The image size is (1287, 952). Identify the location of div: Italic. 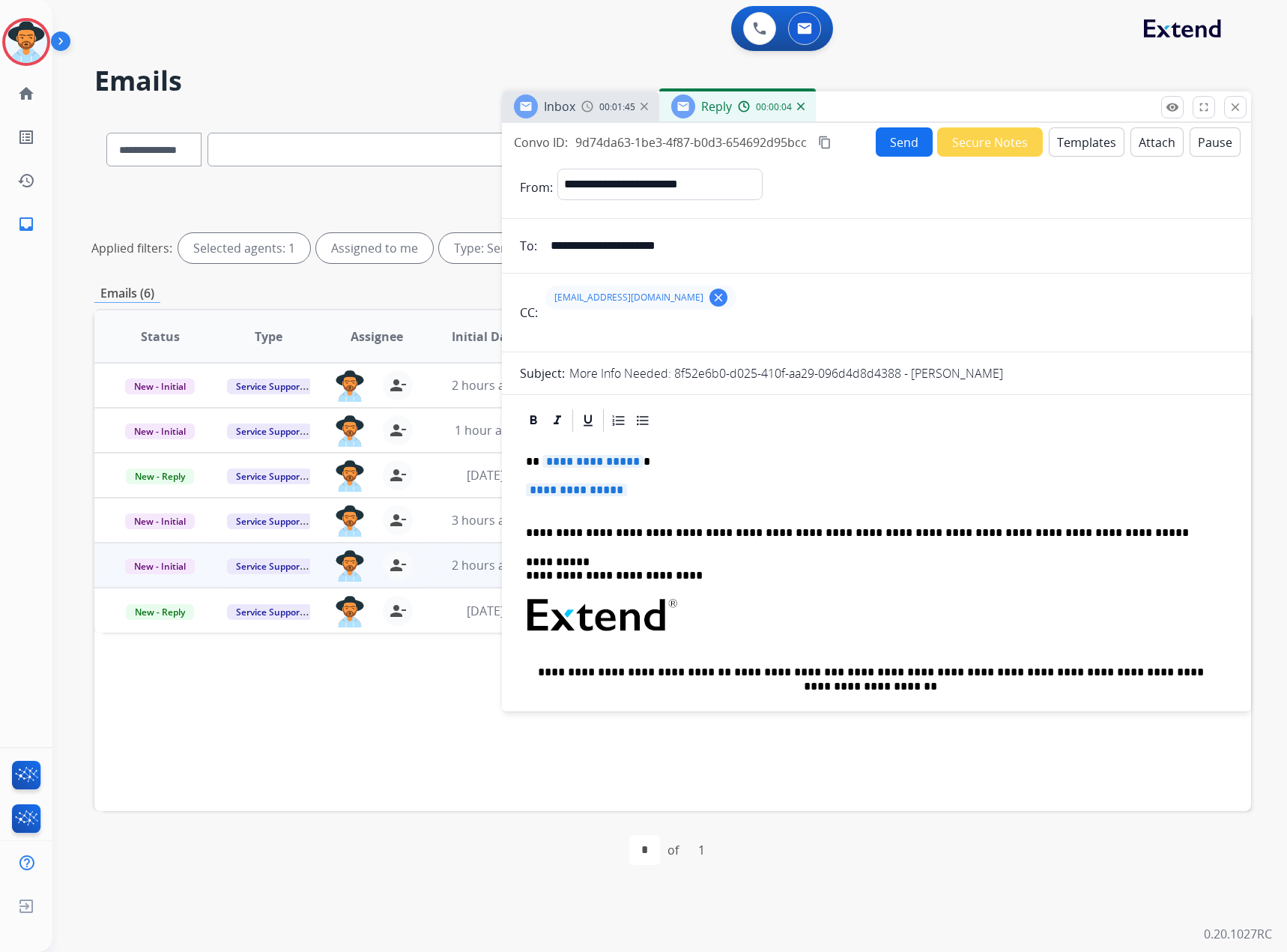
(558, 421).